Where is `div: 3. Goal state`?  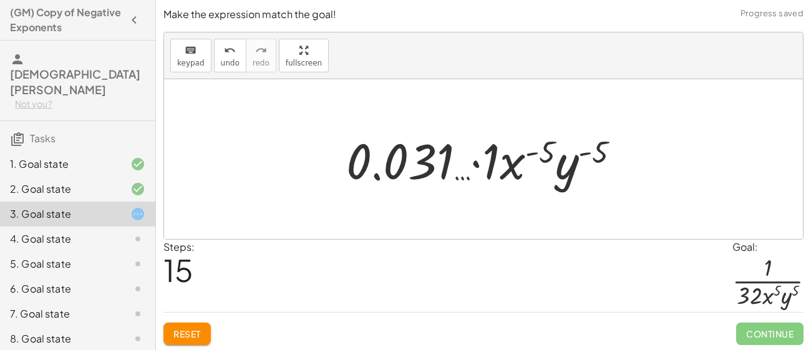
div: 3. Goal state is located at coordinates (60, 214).